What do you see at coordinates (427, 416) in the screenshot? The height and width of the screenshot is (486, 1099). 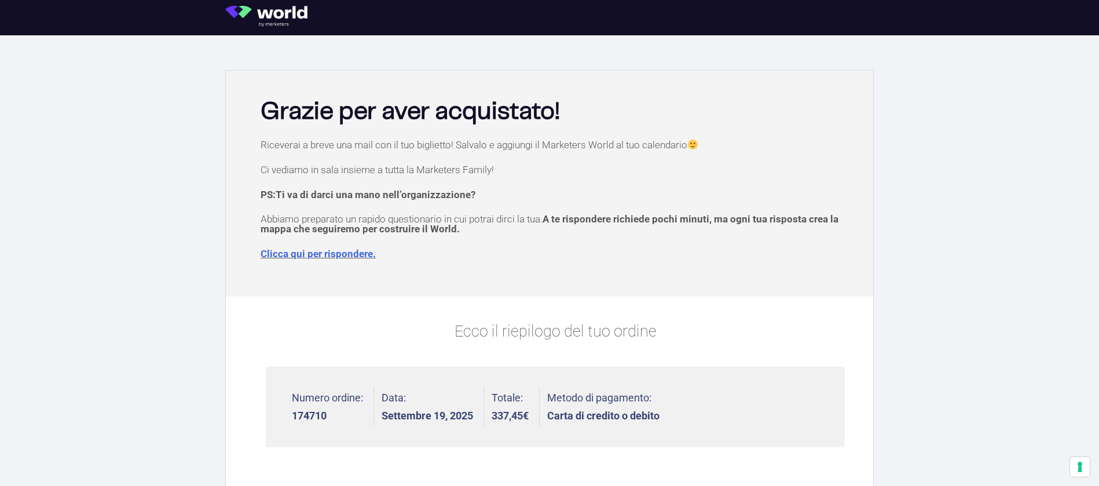 I see `strong: Settembre 19, 2025` at bounding box center [427, 416].